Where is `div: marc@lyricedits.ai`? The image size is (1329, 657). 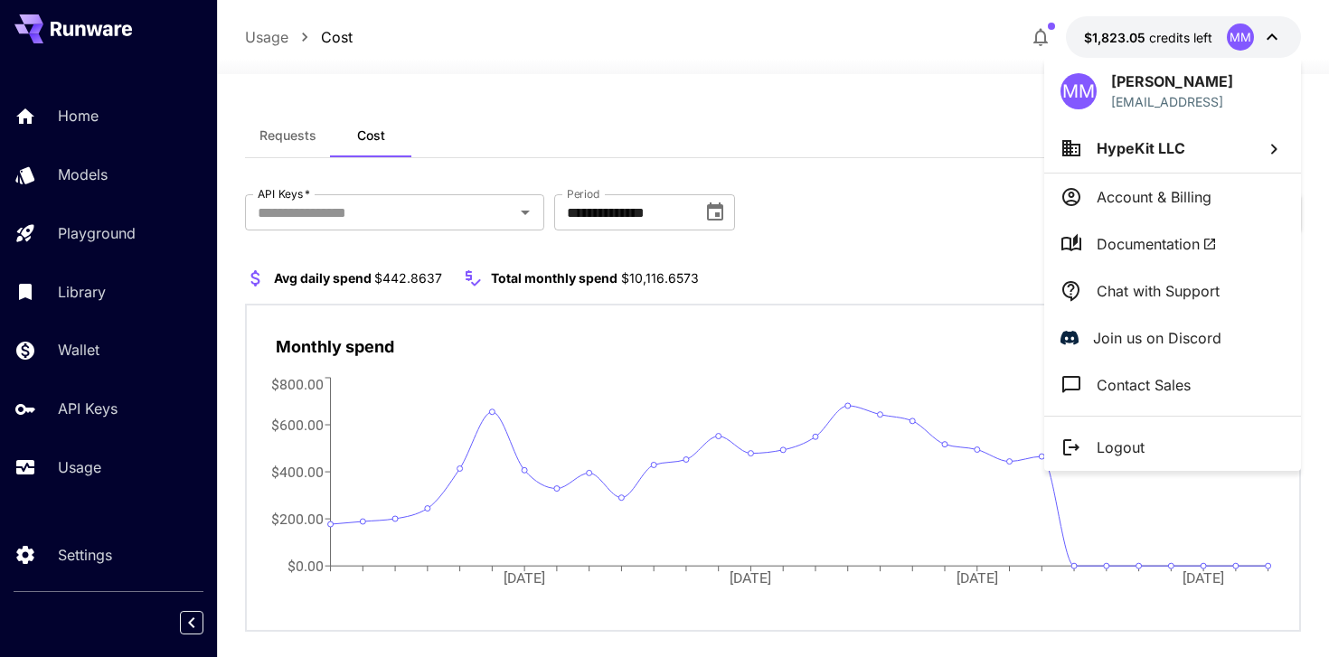
div: marc@lyricedits.ai is located at coordinates (1172, 101).